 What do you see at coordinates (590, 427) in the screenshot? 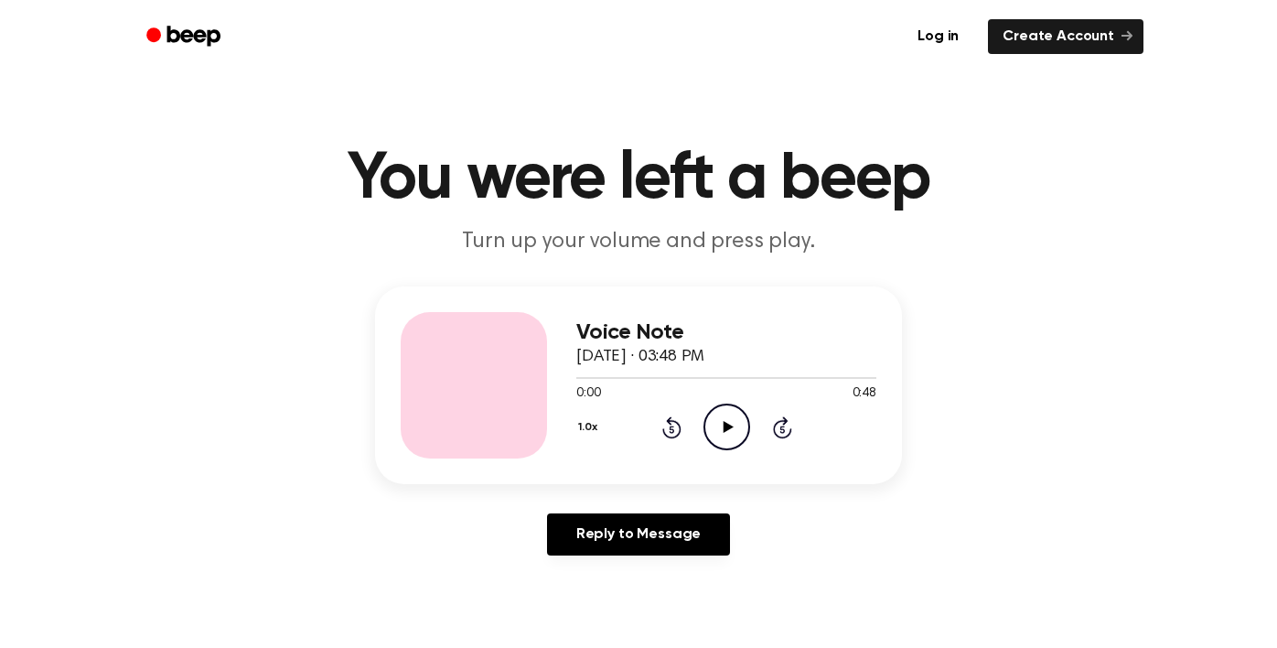
I see `button: 1.0x` at bounding box center [590, 427].